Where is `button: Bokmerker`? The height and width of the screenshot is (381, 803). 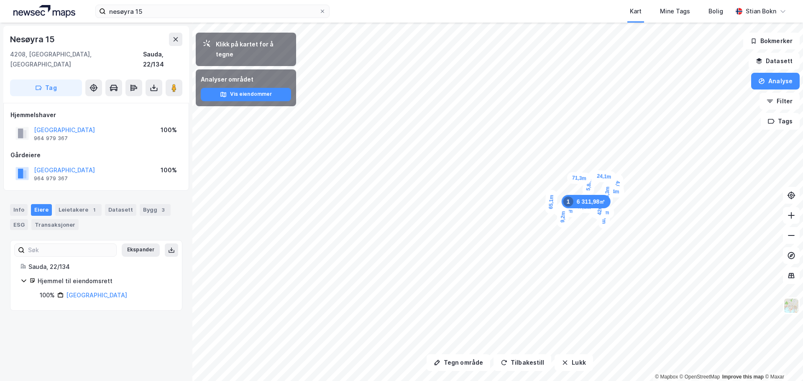
button: Bokmerker is located at coordinates (771, 41).